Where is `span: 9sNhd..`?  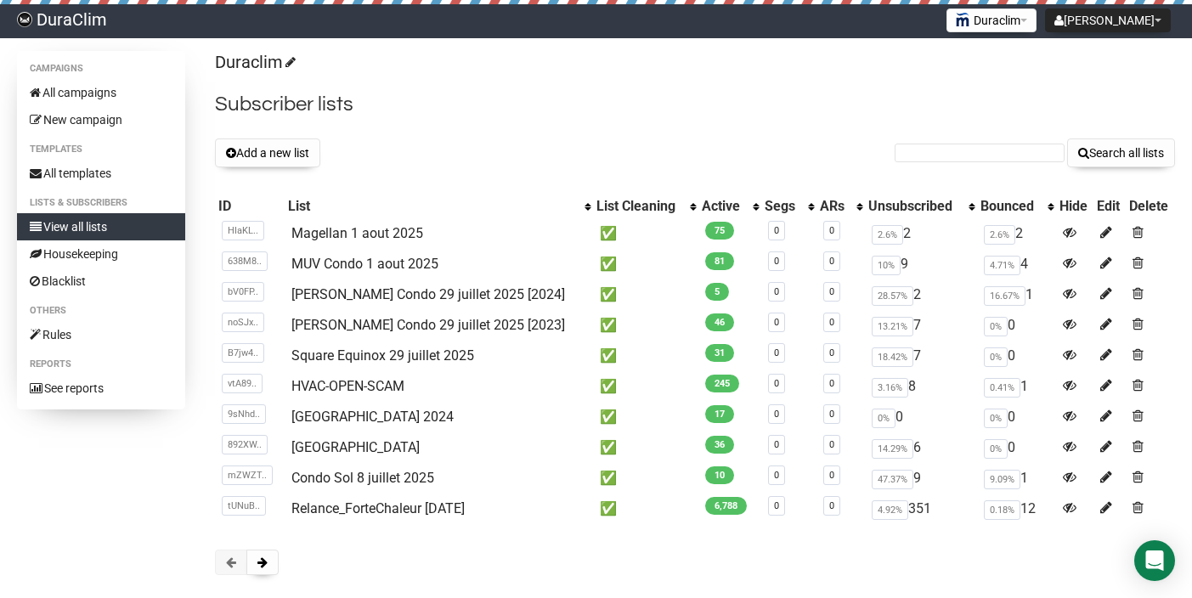
span: 9sNhd.. is located at coordinates (244, 414).